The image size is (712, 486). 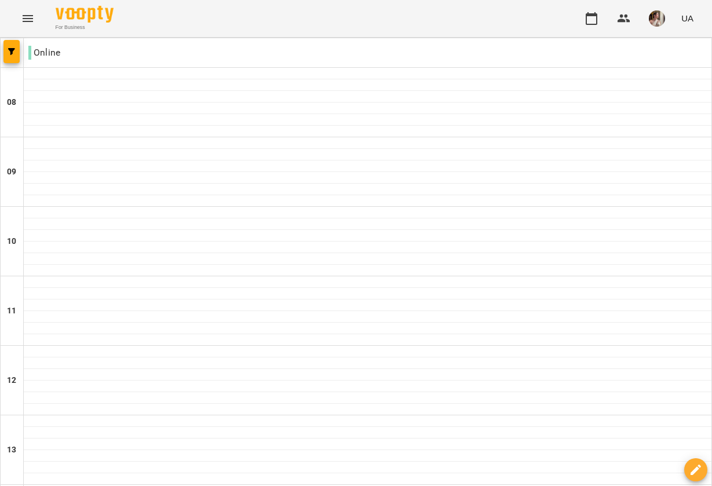 I want to click on h6: 08, so click(x=12, y=102).